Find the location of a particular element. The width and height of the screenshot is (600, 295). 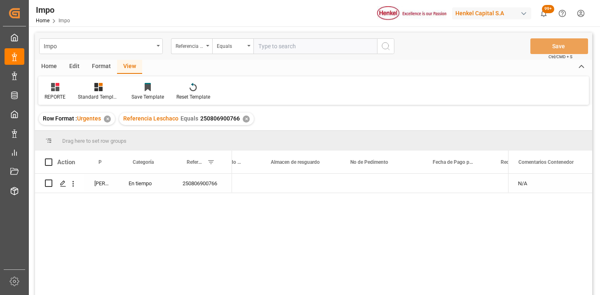

div: Referencia Leschaco is located at coordinates (190, 45).